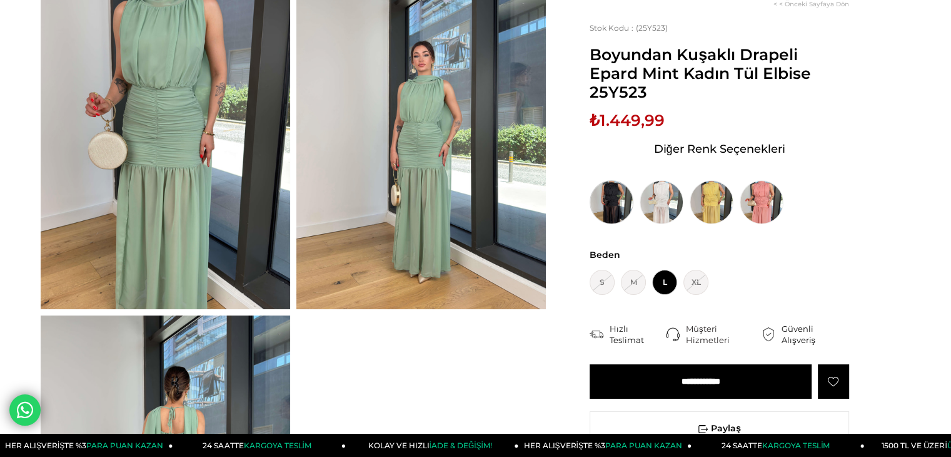  I want to click on img: call-center.png, so click(673, 334).